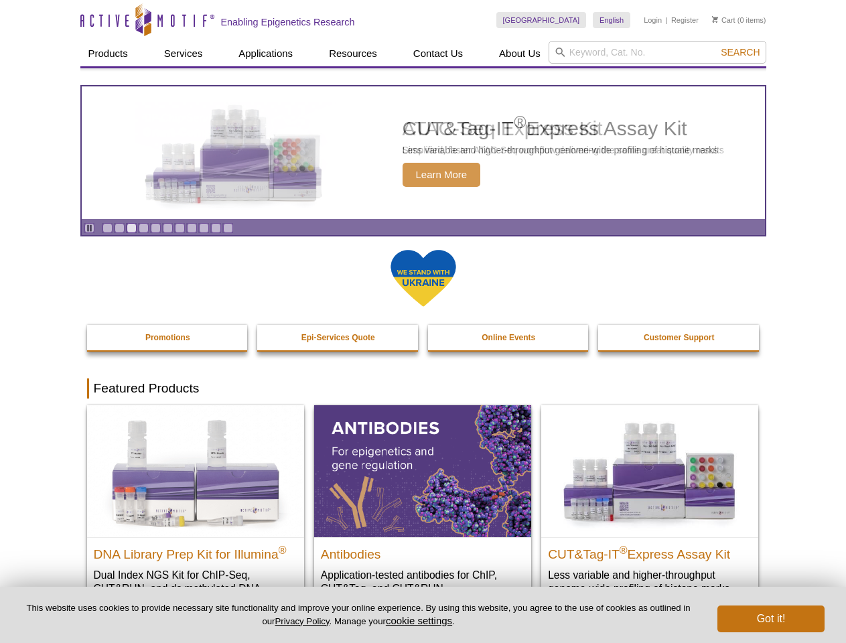 This screenshot has height=643, width=846. Describe the element at coordinates (204, 228) in the screenshot. I see `a: Go to slide 9` at that location.